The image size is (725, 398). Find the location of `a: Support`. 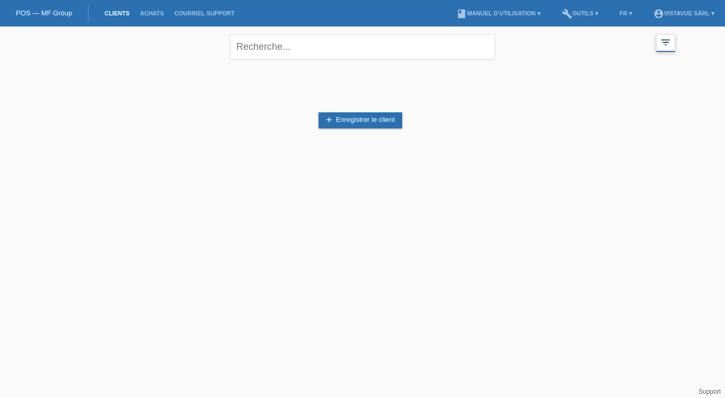

a: Support is located at coordinates (709, 391).